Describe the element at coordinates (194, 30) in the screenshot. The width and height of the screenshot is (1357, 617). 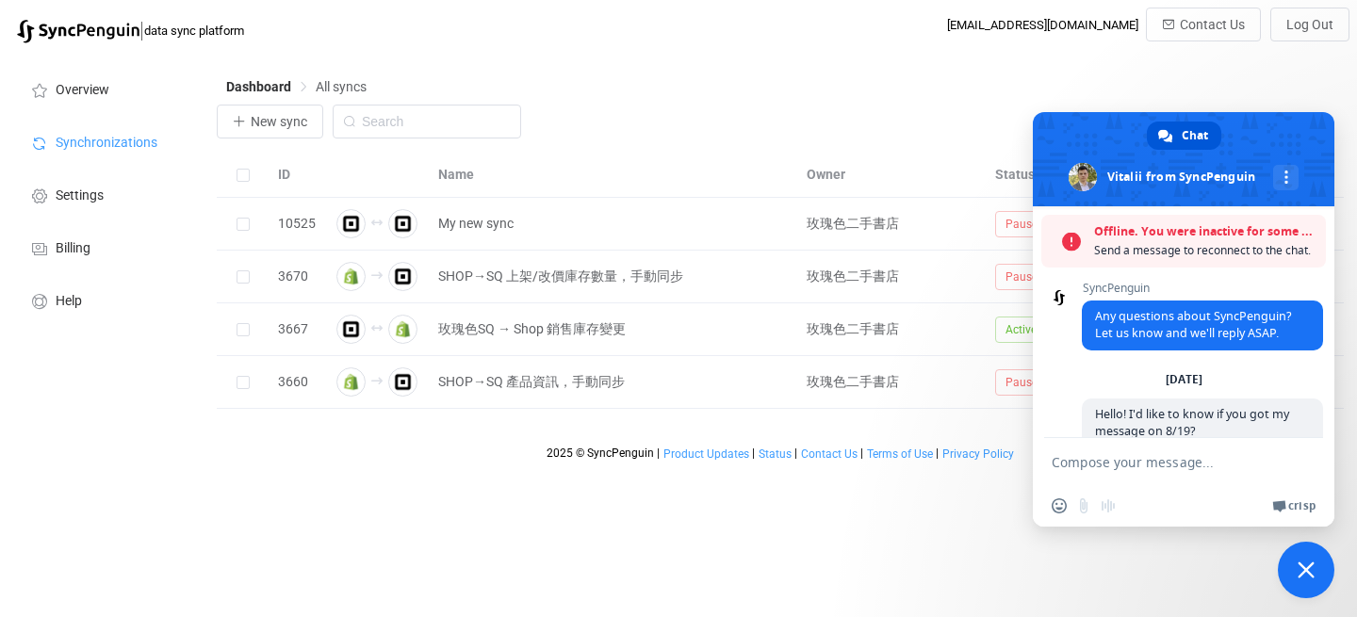
I see `span: data sync platform` at that location.